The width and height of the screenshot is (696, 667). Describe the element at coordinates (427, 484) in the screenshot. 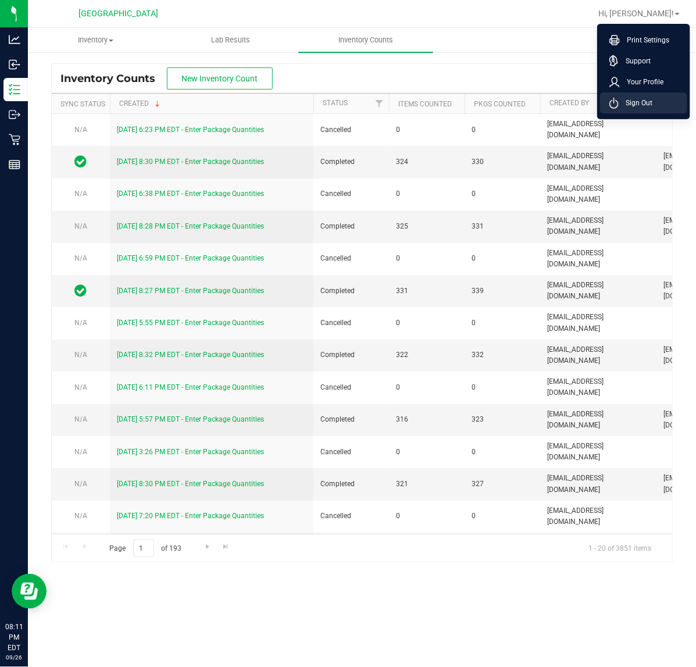

I see `span: 321` at that location.